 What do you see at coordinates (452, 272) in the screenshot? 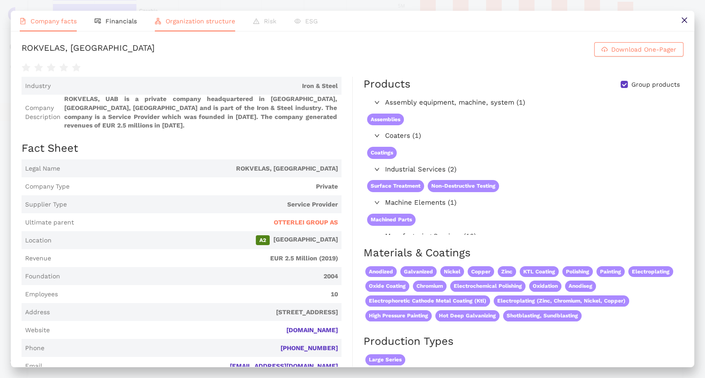
I see `span: Nickel` at bounding box center [452, 272].